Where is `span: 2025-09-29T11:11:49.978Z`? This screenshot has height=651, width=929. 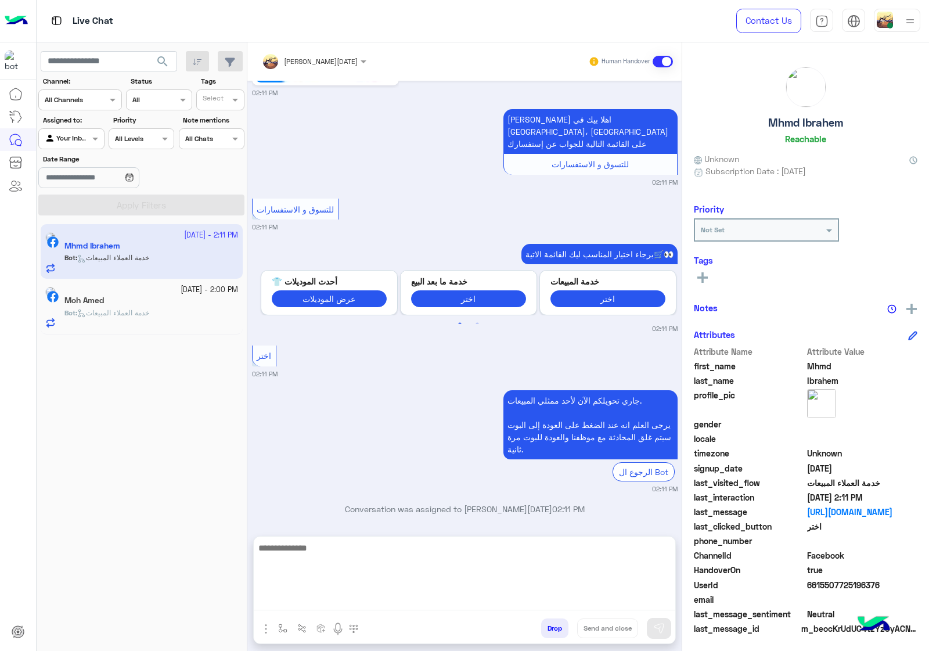
span: 2025-09-29T11:11:49.978Z is located at coordinates (862, 497).